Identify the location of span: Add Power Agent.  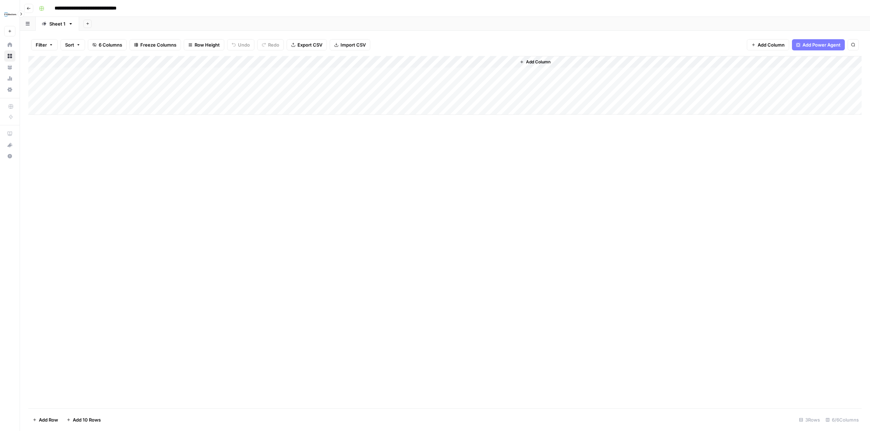
(822, 45).